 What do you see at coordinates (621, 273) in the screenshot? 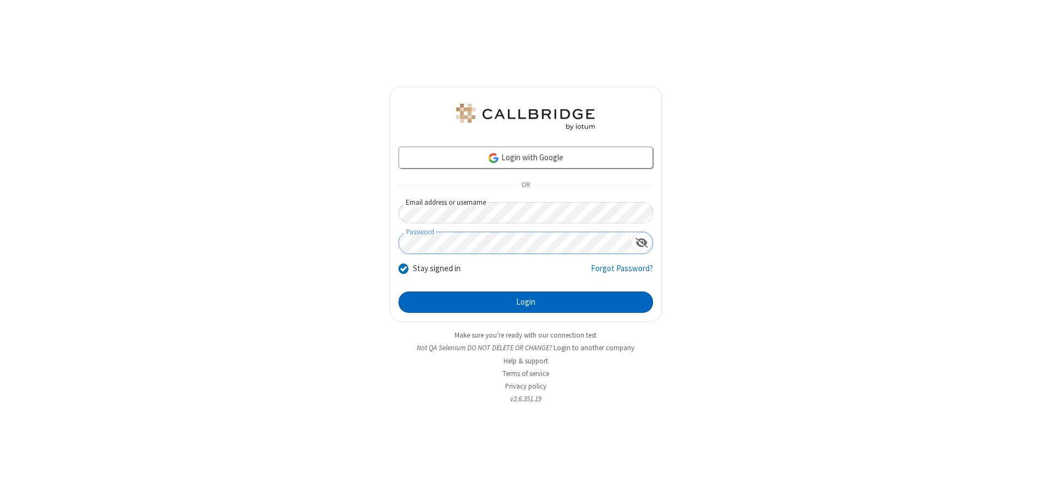
I see `a: Forgot Password?` at bounding box center [621, 273].